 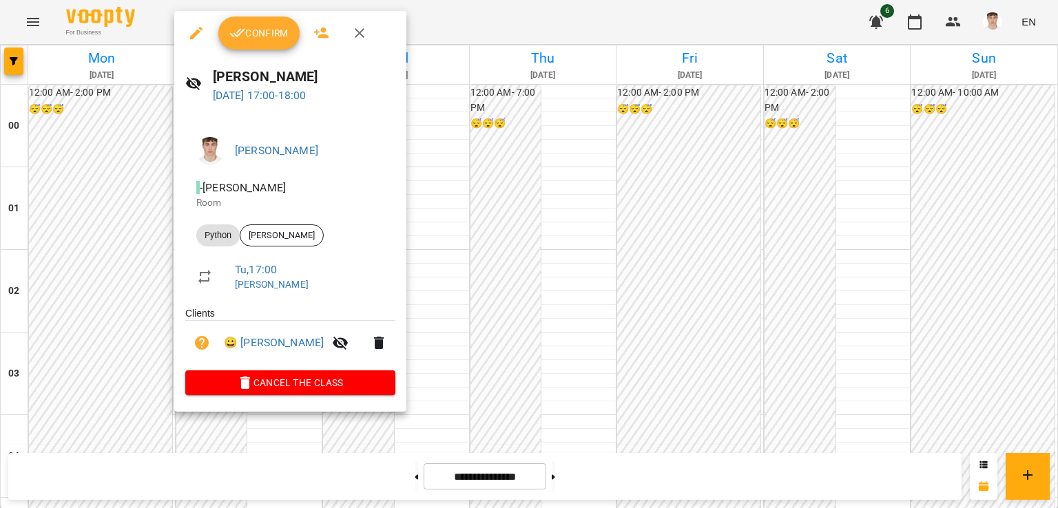 I want to click on p: Room, so click(x=290, y=203).